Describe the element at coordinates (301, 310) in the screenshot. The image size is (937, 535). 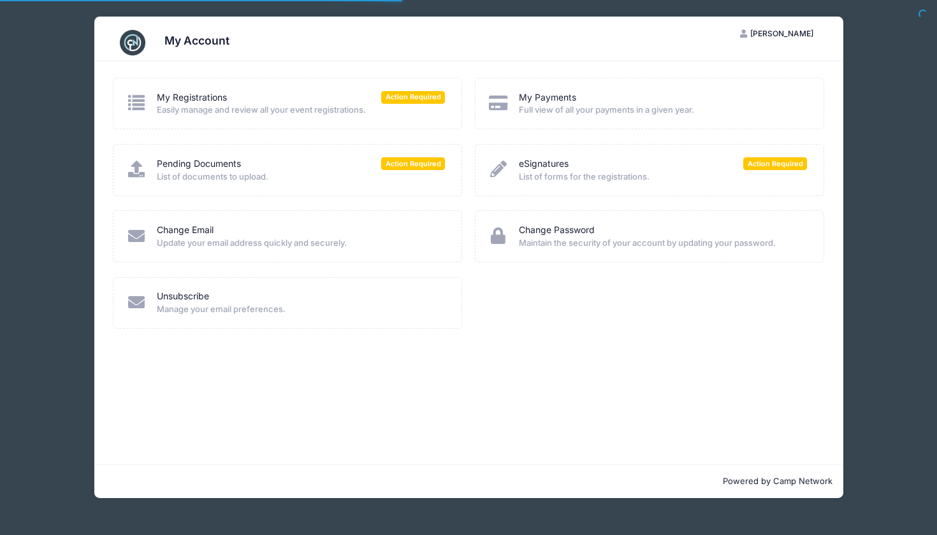
I see `span: Manage your email preferences.` at that location.